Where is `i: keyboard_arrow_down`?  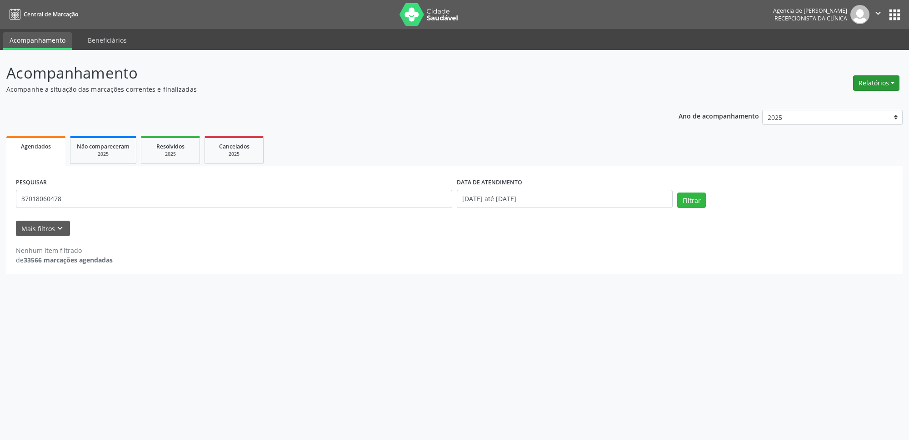 i: keyboard_arrow_down is located at coordinates (60, 229).